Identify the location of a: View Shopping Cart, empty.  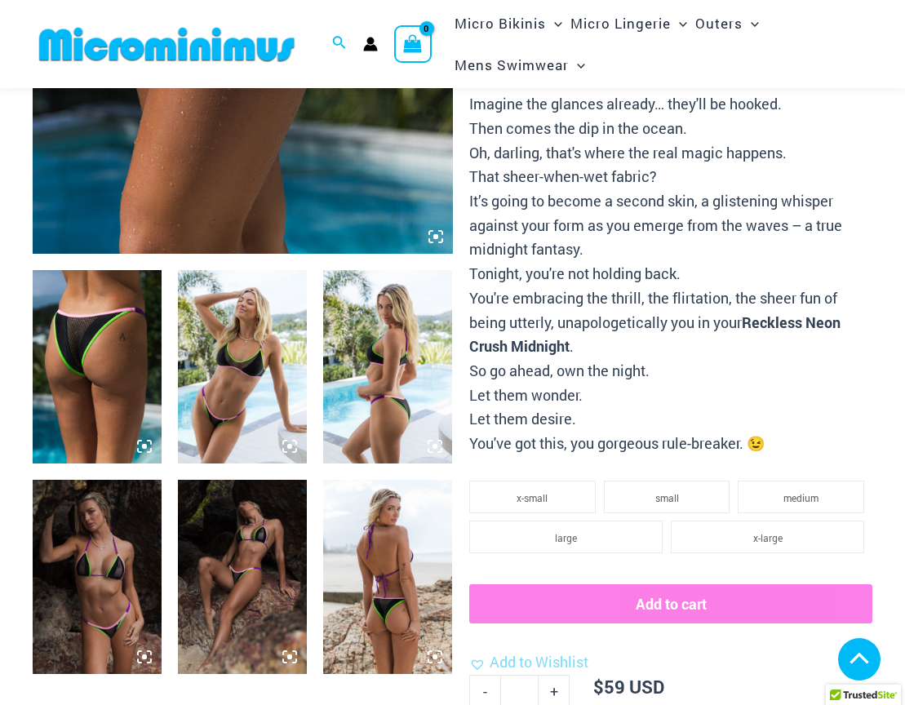
(413, 44).